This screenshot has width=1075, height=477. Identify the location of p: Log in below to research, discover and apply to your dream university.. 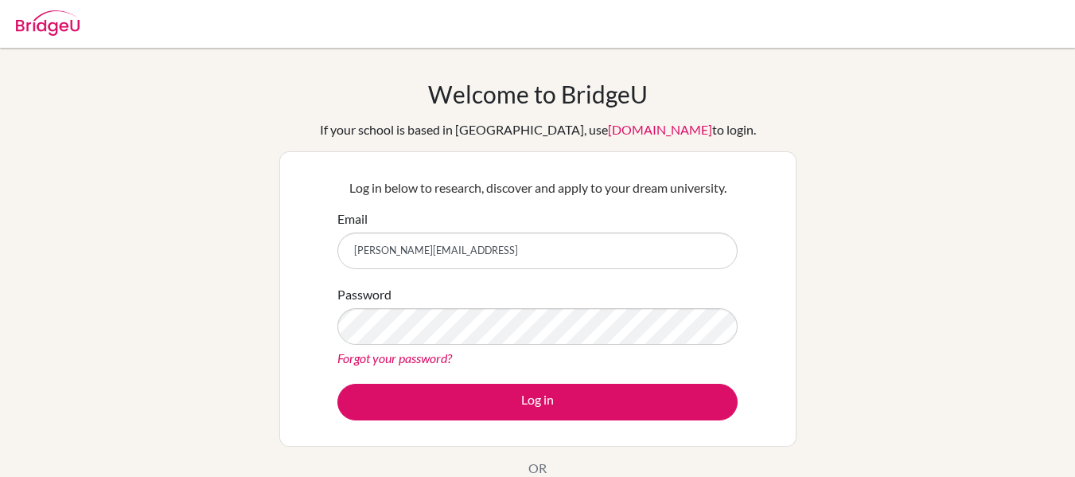
(537, 188).